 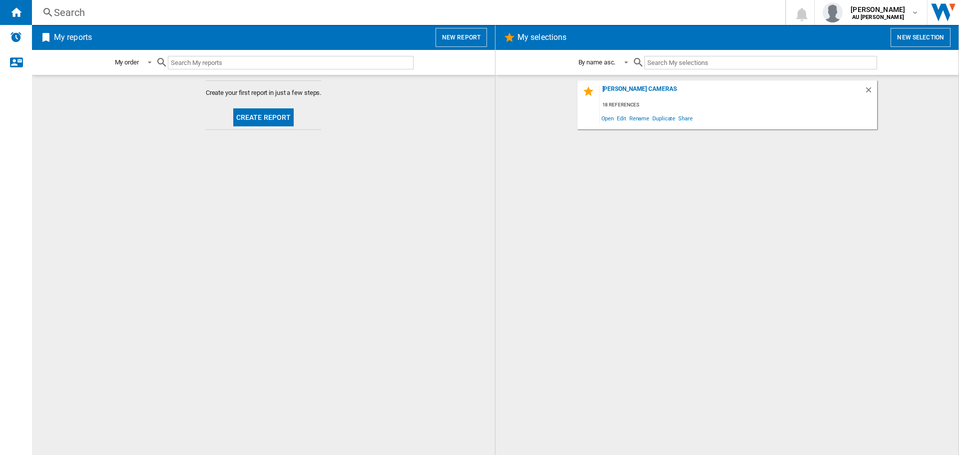 I want to click on h2: My reports, so click(x=73, y=37).